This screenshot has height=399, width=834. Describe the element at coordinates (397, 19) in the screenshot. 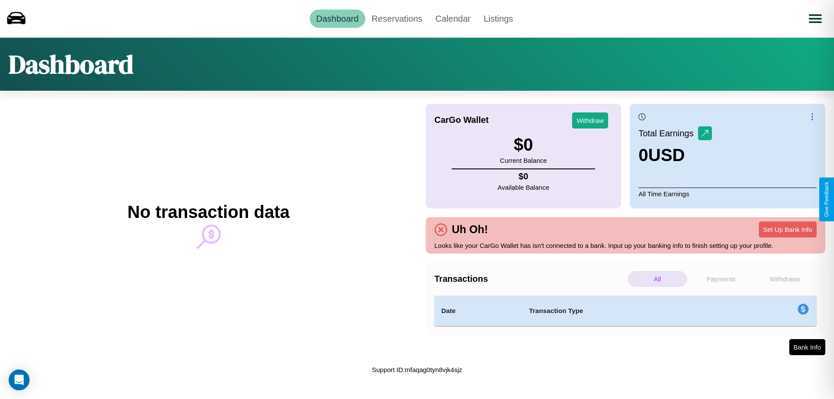

I see `a: Reservations` at that location.